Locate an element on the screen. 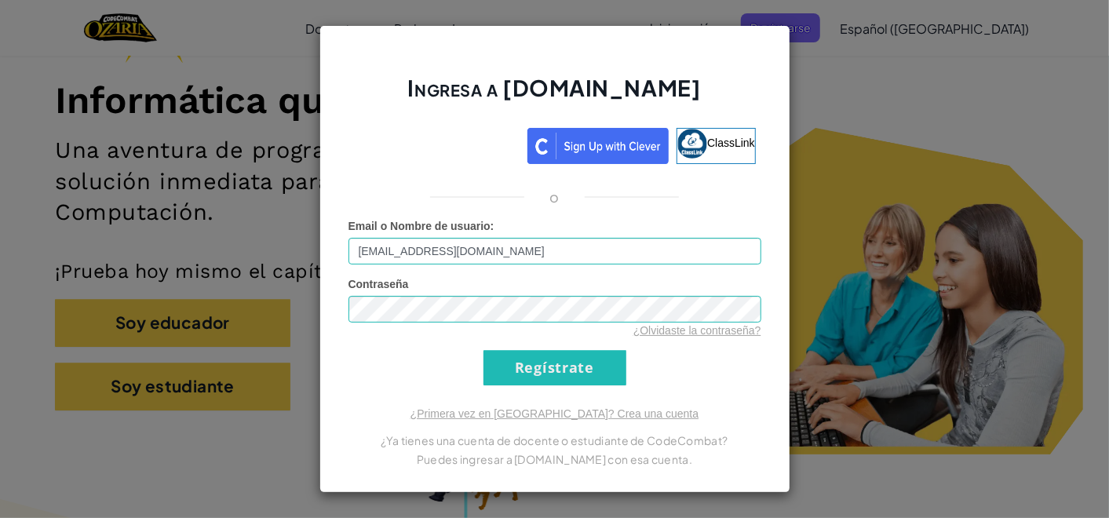 Image resolution: width=1109 pixels, height=518 pixels. p: o is located at coordinates (554, 197).